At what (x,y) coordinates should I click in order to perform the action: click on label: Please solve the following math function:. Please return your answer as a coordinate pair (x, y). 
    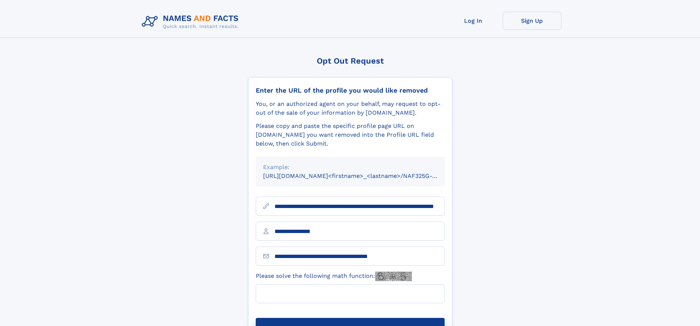
    Looking at the image, I should click on (334, 276).